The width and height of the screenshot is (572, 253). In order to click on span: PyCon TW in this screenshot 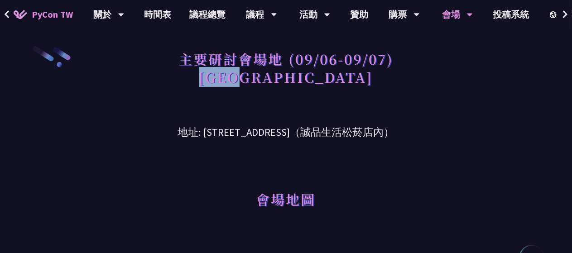, I will do `click(52, 14)`.